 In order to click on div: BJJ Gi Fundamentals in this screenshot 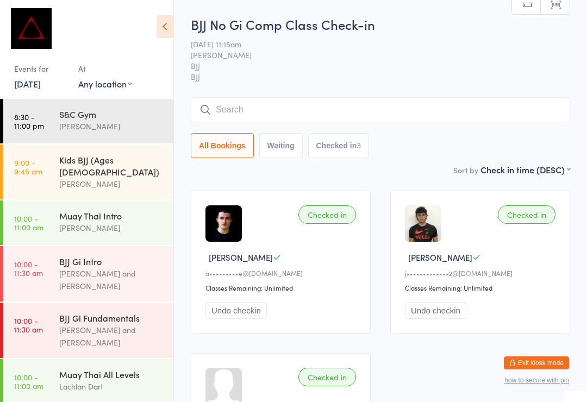, I will do `click(111, 318)`.